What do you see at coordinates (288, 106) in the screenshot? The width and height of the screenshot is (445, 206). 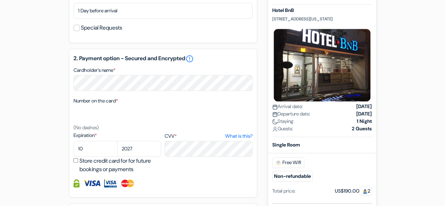 I see `span: Arrival date:` at bounding box center [288, 106].